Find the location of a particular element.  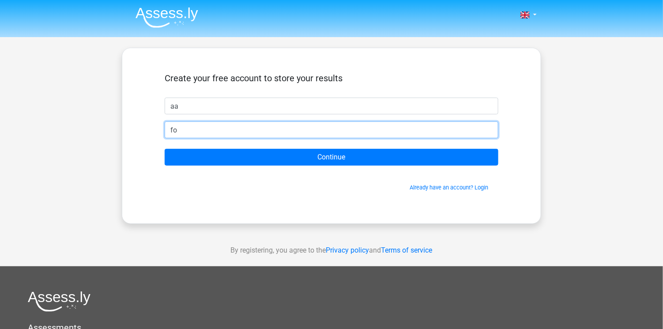

input: First name is located at coordinates (332, 106).